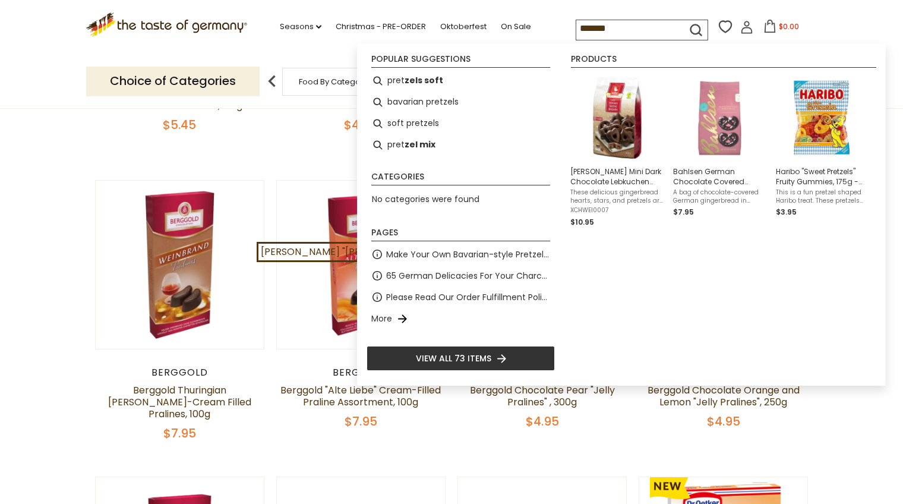 Image resolution: width=903 pixels, height=504 pixels. Describe the element at coordinates (468, 276) in the screenshot. I see `span: 65 German Delicacies For Your Charcuterie Board` at that location.